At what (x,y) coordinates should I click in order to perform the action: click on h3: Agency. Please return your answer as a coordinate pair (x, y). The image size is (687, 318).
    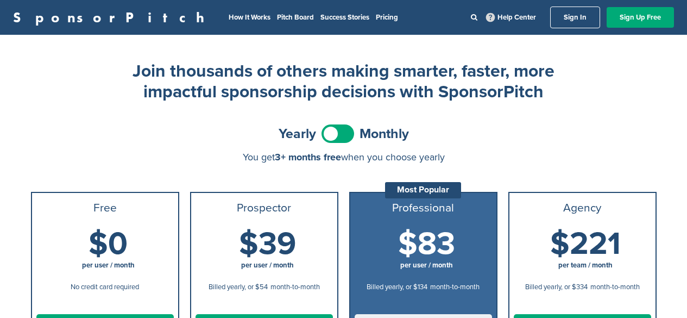
    Looking at the image, I should click on (582, 208).